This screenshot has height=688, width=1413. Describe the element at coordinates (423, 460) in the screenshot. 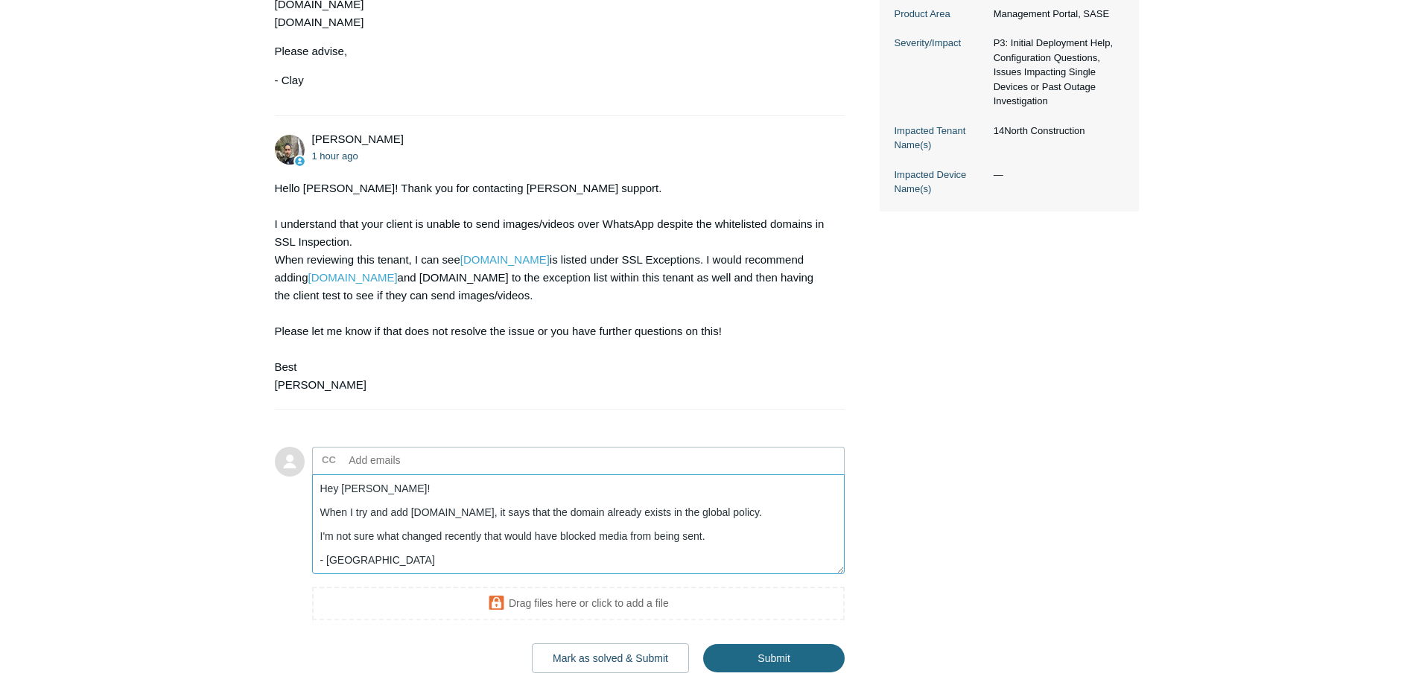

I see `input: Add emails` at that location.